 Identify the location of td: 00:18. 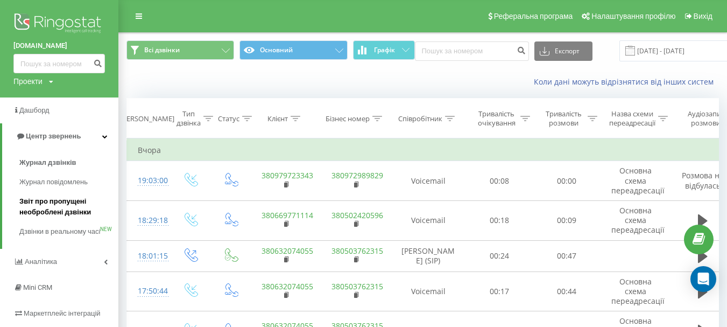
(500, 220).